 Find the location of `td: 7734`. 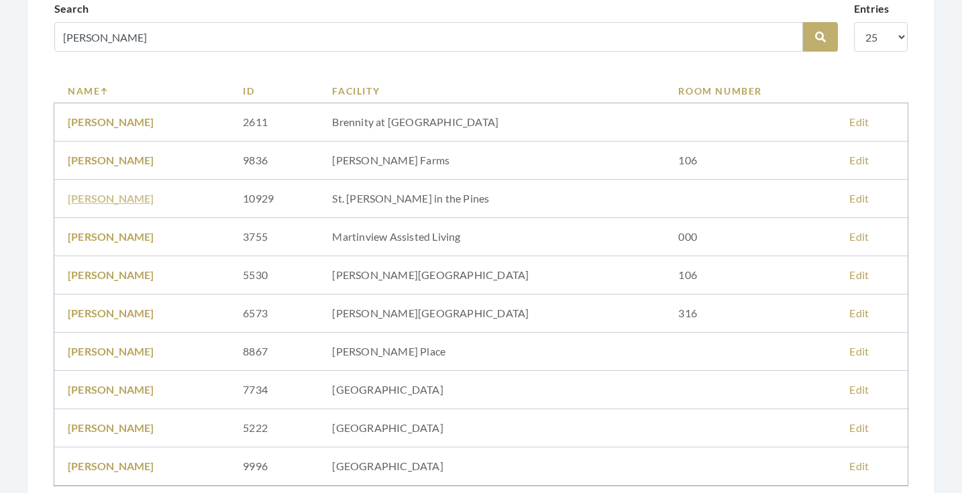

td: 7734 is located at coordinates (274, 390).